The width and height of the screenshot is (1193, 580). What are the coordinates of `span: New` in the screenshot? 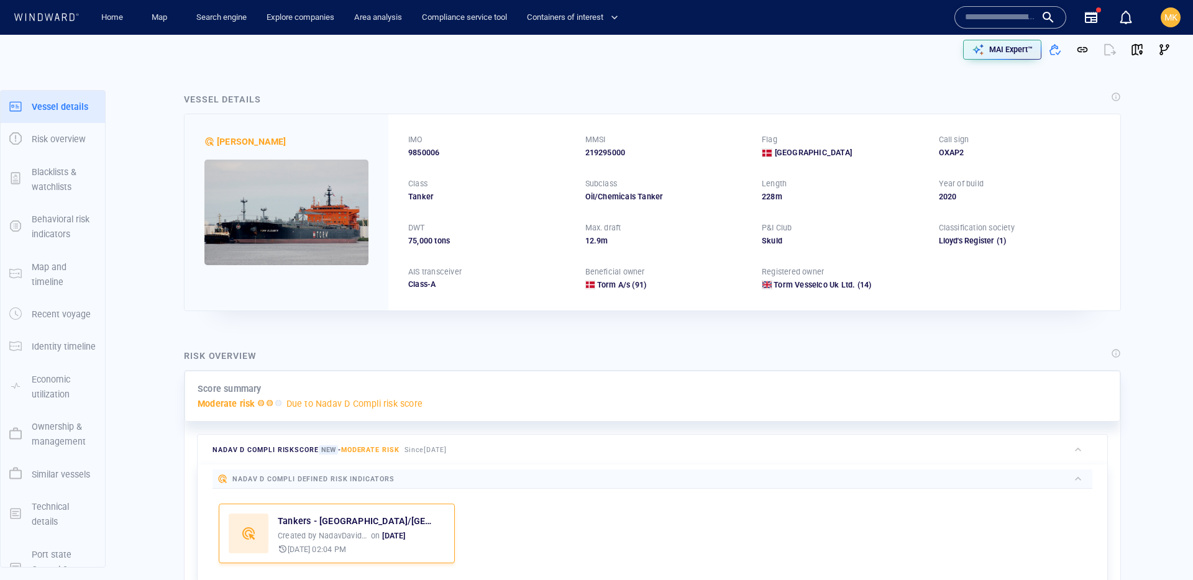 It's located at (328, 450).